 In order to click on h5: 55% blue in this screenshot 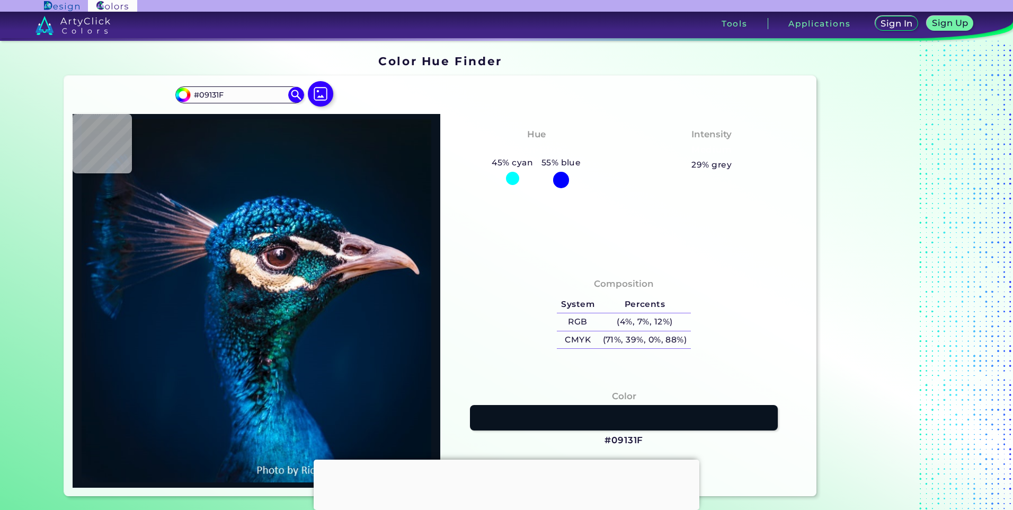, I will do `click(561, 163)`.